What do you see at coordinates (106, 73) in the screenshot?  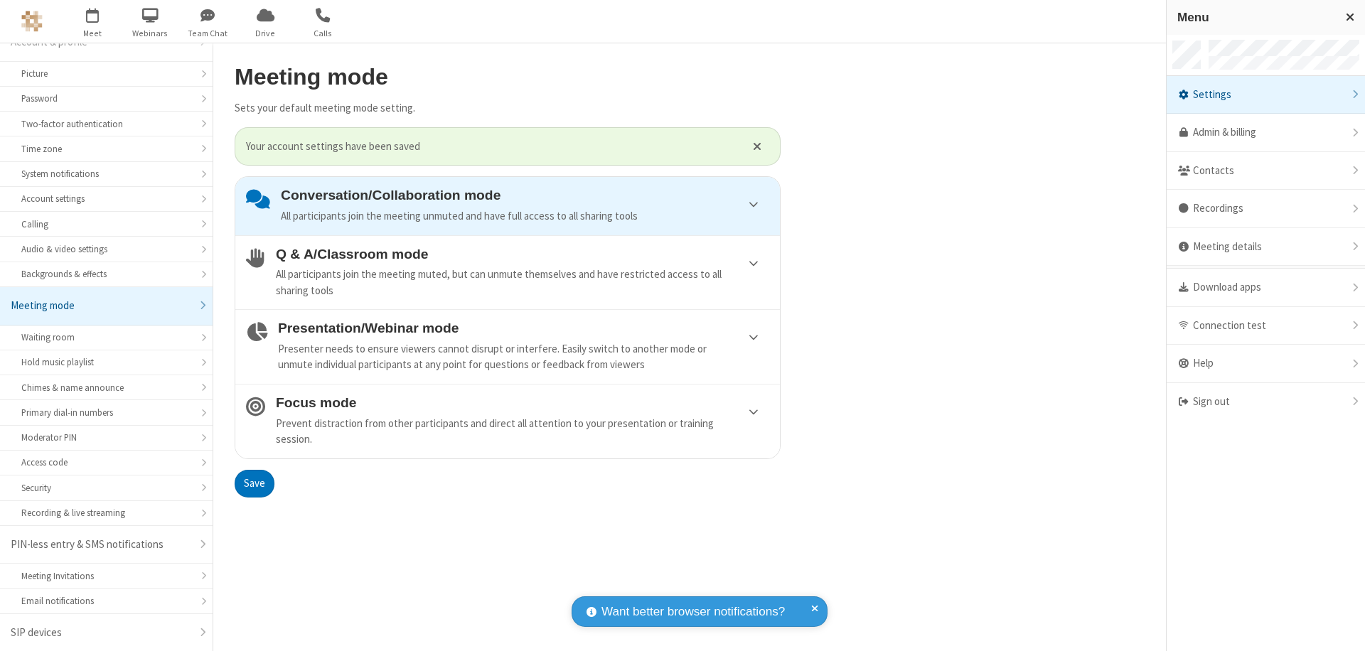 I see `div: Picture` at bounding box center [106, 73].